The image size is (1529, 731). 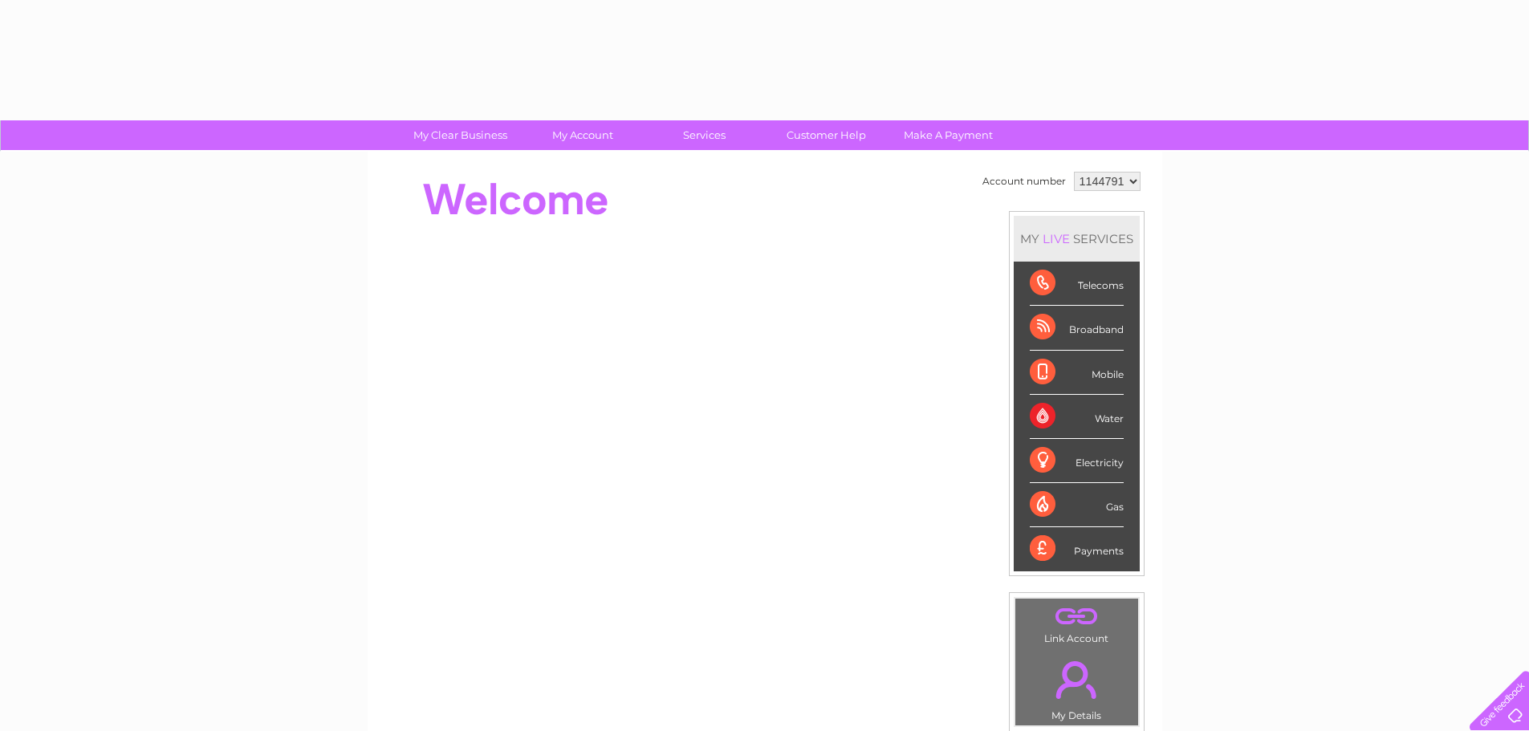 What do you see at coordinates (1076, 549) in the screenshot?
I see `div: Payments` at bounding box center [1076, 549].